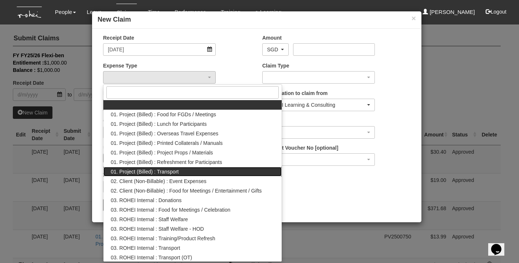 The width and height of the screenshot is (519, 263). Describe the element at coordinates (171, 210) in the screenshot. I see `span: 03. ROHEI Internal : Food for Meetings / Celebration` at that location.